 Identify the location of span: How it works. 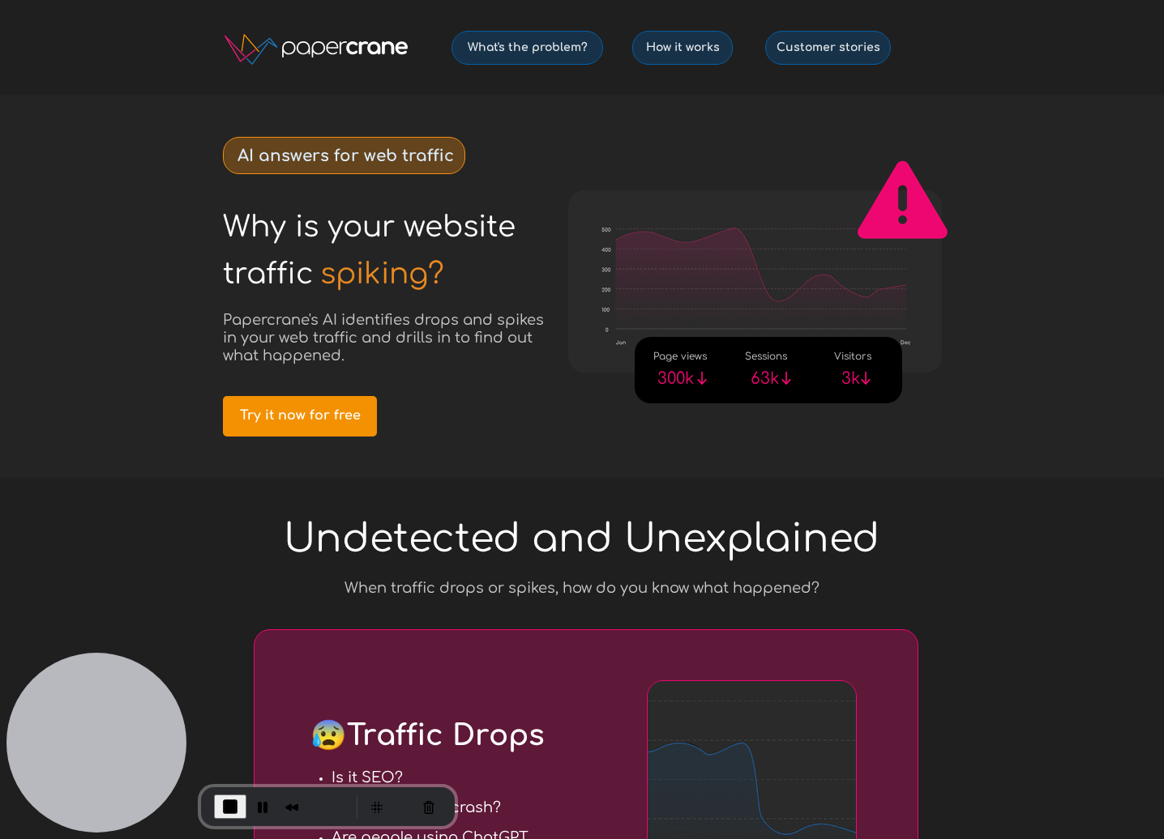
(682, 47).